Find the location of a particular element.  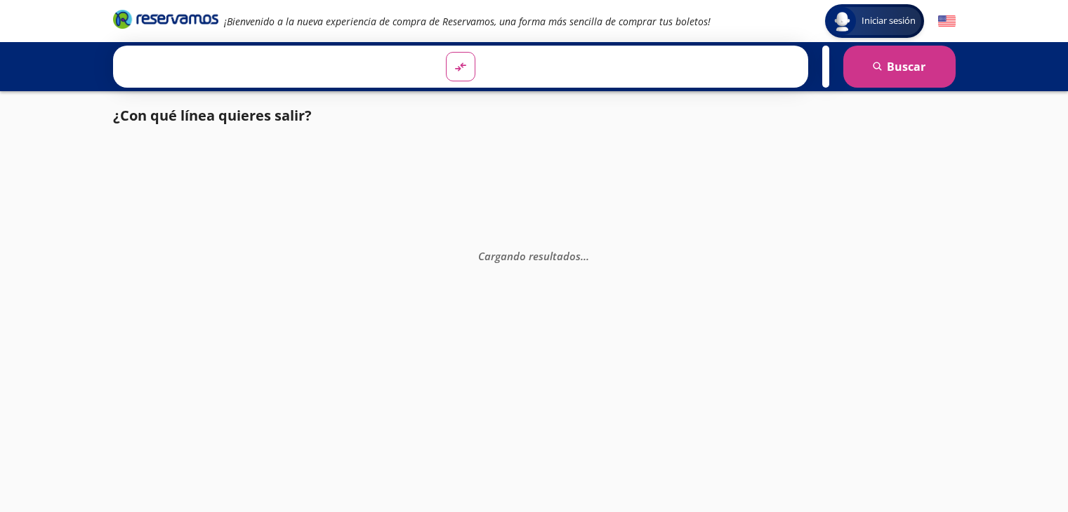

span: Iniciar sesión is located at coordinates (888, 21).